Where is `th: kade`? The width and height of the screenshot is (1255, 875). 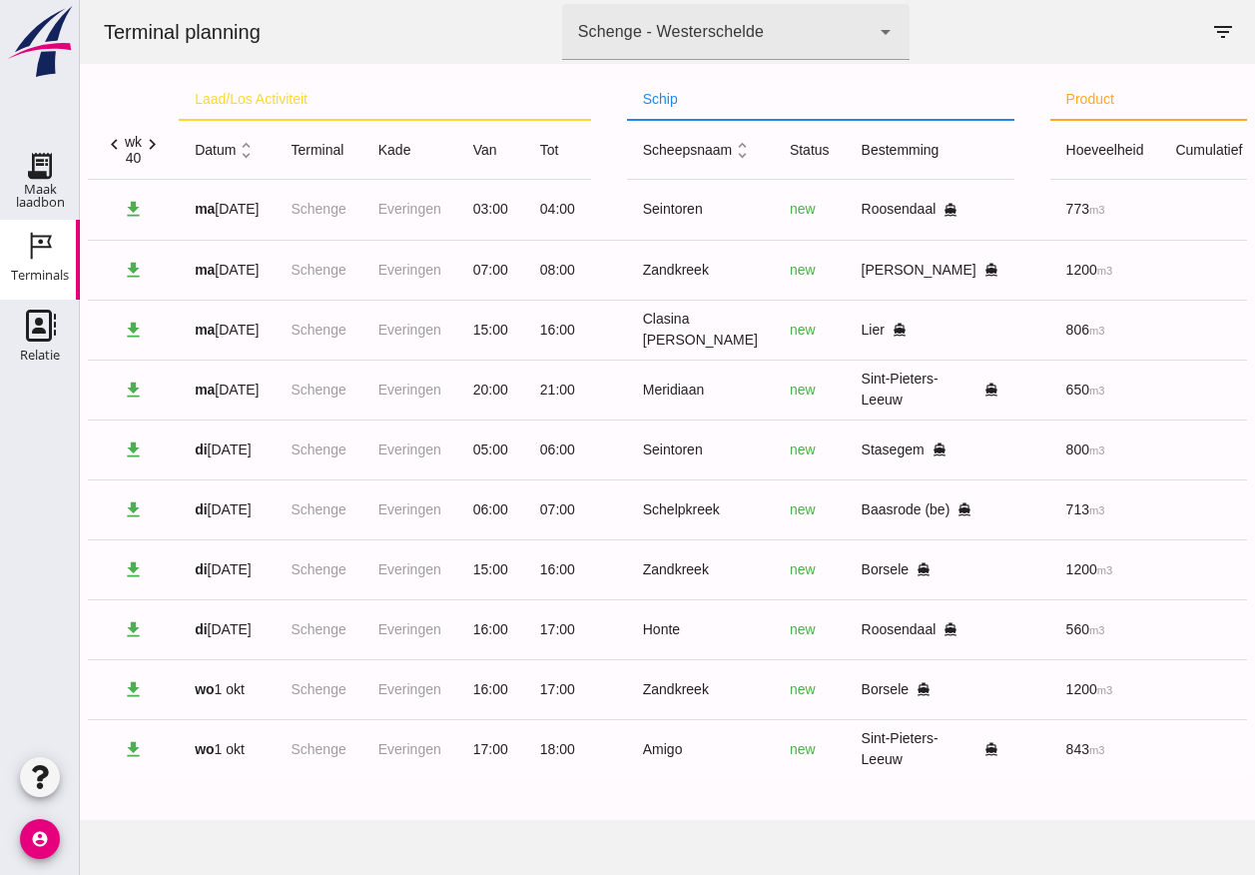 th: kade is located at coordinates (330, 150).